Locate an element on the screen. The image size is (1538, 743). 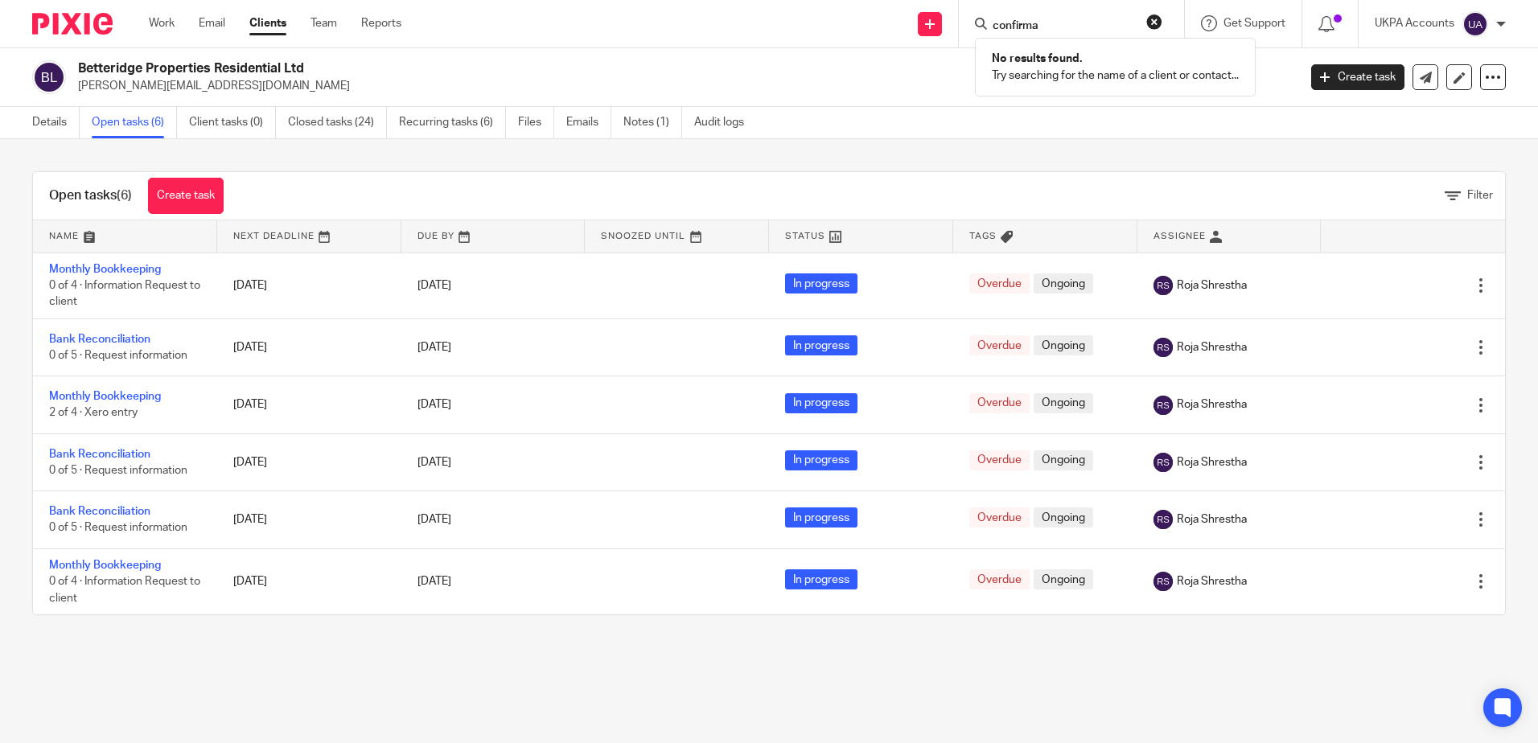
a: Email is located at coordinates (212, 23).